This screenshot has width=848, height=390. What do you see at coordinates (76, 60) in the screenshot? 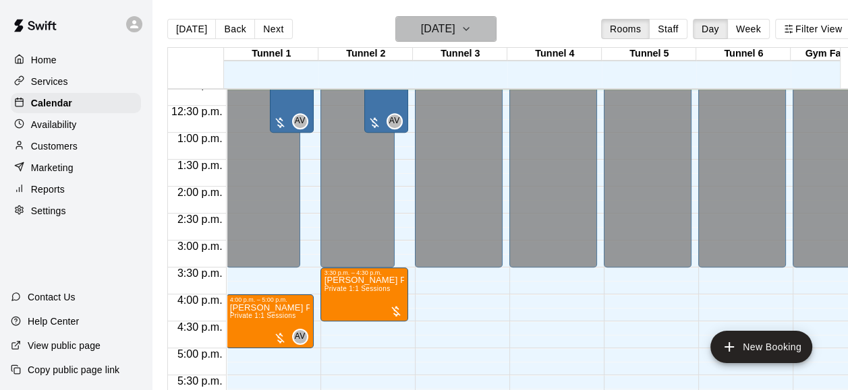
I see `a: Home` at bounding box center [76, 60].